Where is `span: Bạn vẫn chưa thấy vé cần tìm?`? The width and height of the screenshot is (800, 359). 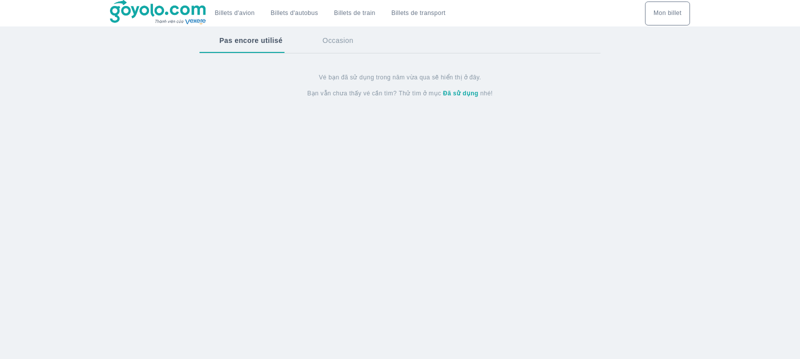 span: Bạn vẫn chưa thấy vé cần tìm? is located at coordinates (352, 93).